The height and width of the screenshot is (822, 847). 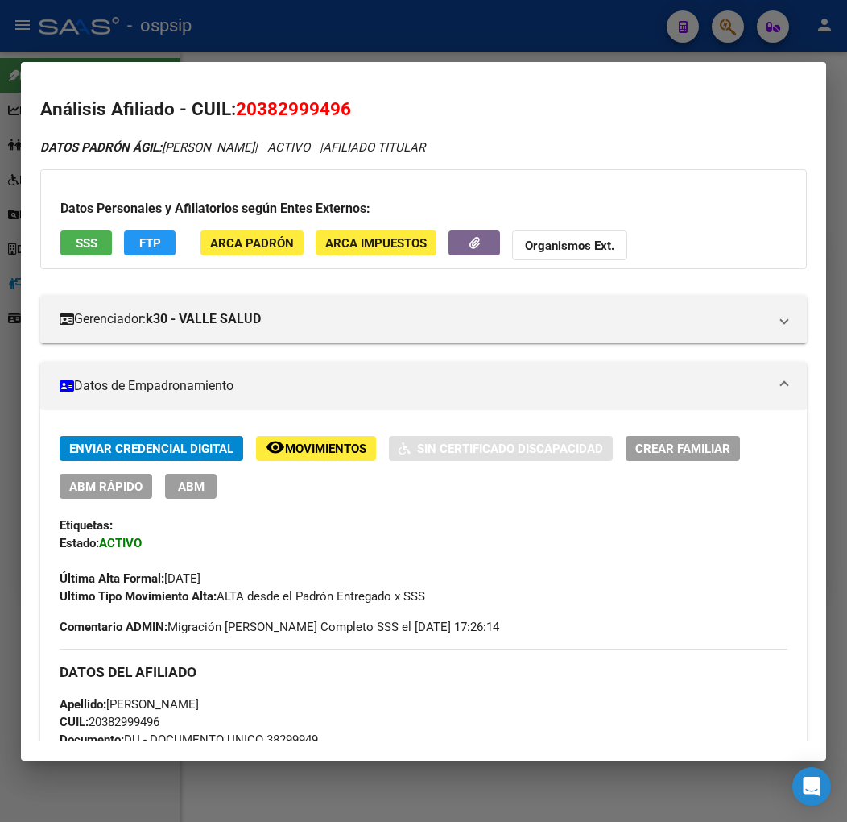 I want to click on button: Organismos Ext., so click(x=570, y=245).